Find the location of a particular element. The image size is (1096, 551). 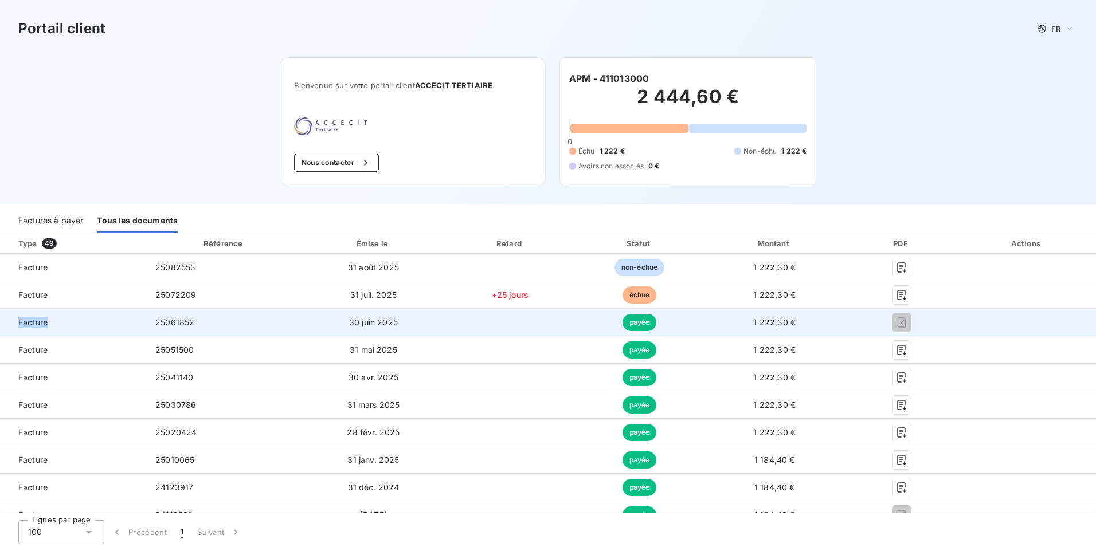

span: 25051500 is located at coordinates (174, 350).